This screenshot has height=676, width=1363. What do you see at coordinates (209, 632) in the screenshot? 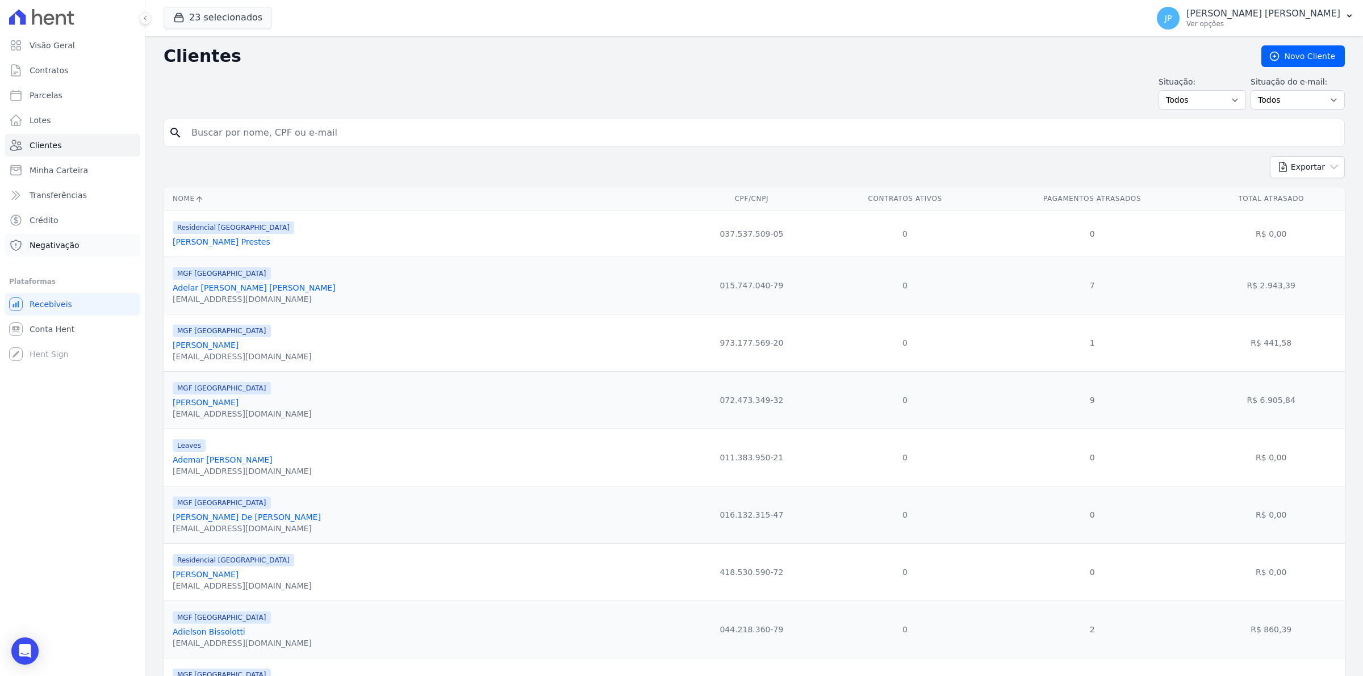
I see `a: Adielson Bissolotti` at bounding box center [209, 632].